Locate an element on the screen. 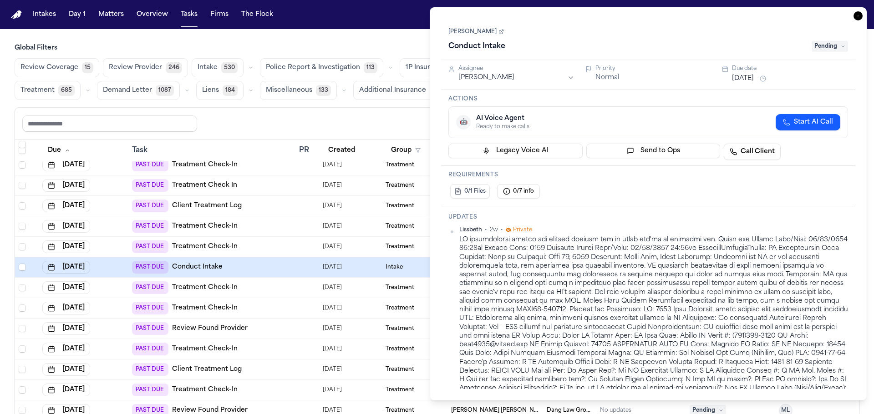 This screenshot has width=874, height=414. span: Review Coverage is located at coordinates (49, 68).